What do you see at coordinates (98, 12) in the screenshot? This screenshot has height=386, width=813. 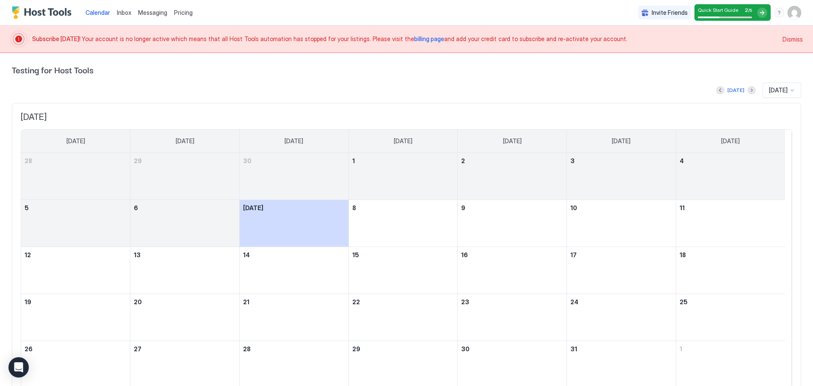 I see `span: Calendar` at bounding box center [98, 12].